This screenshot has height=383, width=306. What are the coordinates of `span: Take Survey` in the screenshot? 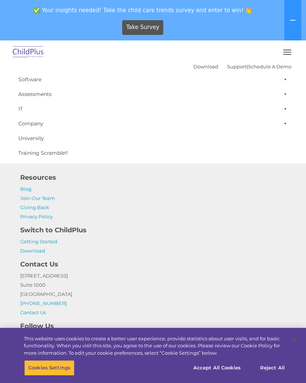 It's located at (143, 27).